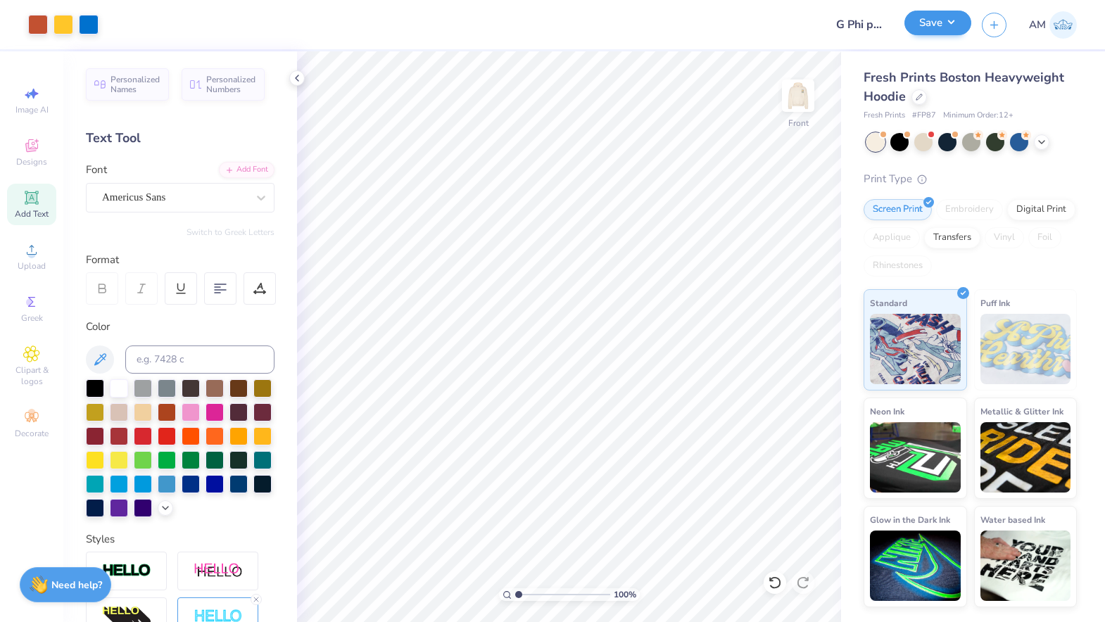  I want to click on span: Glow in the Dark Ink, so click(910, 520).